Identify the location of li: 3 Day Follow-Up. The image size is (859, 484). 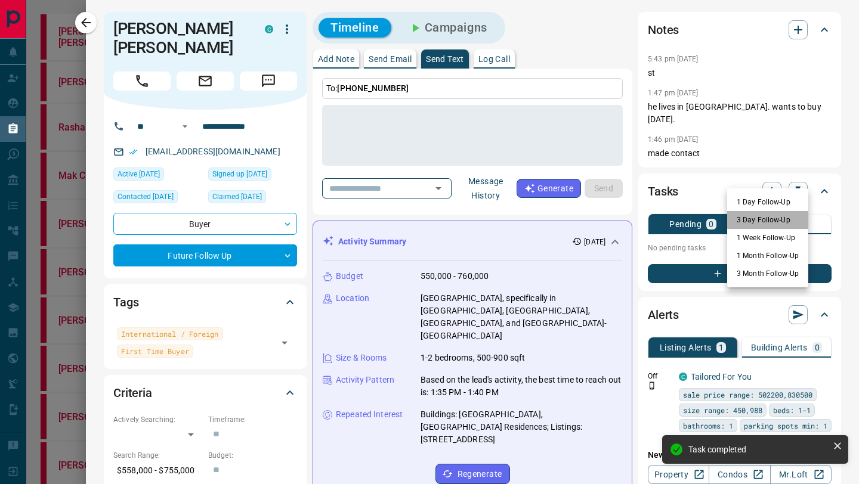
(768, 220).